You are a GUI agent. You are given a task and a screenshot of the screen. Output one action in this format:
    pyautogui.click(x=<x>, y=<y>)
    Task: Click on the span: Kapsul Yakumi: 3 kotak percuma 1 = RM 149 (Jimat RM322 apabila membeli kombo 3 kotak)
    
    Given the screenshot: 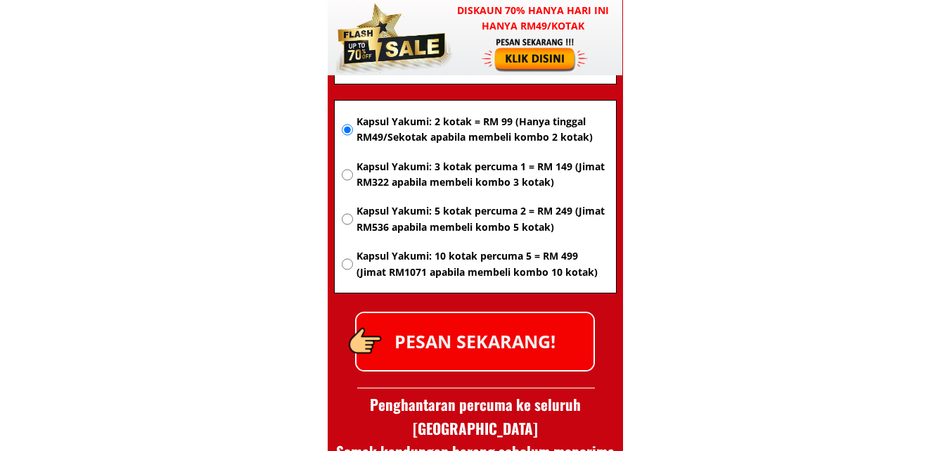 What is the action you would take?
    pyautogui.click(x=482, y=174)
    